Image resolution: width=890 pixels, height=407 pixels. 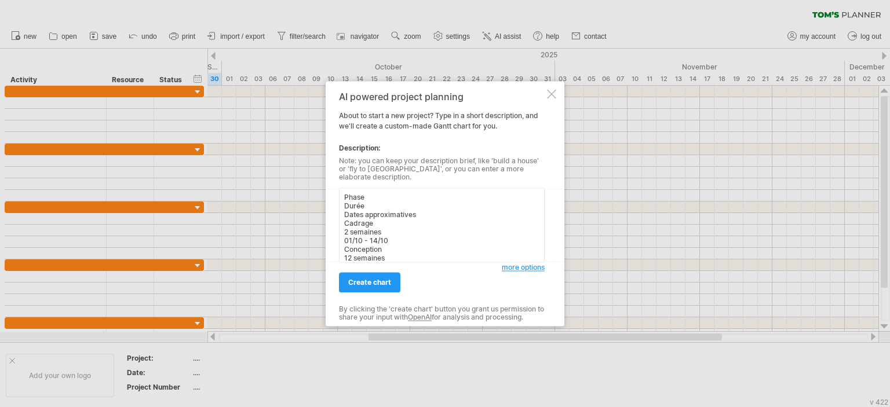 I want to click on div: By clicking the 'create chart' button you grant us permission to share your input with for analys..., so click(x=441, y=313).